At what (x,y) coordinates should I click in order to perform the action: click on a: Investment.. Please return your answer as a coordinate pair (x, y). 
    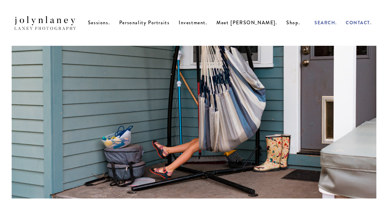
    Looking at the image, I should click on (193, 22).